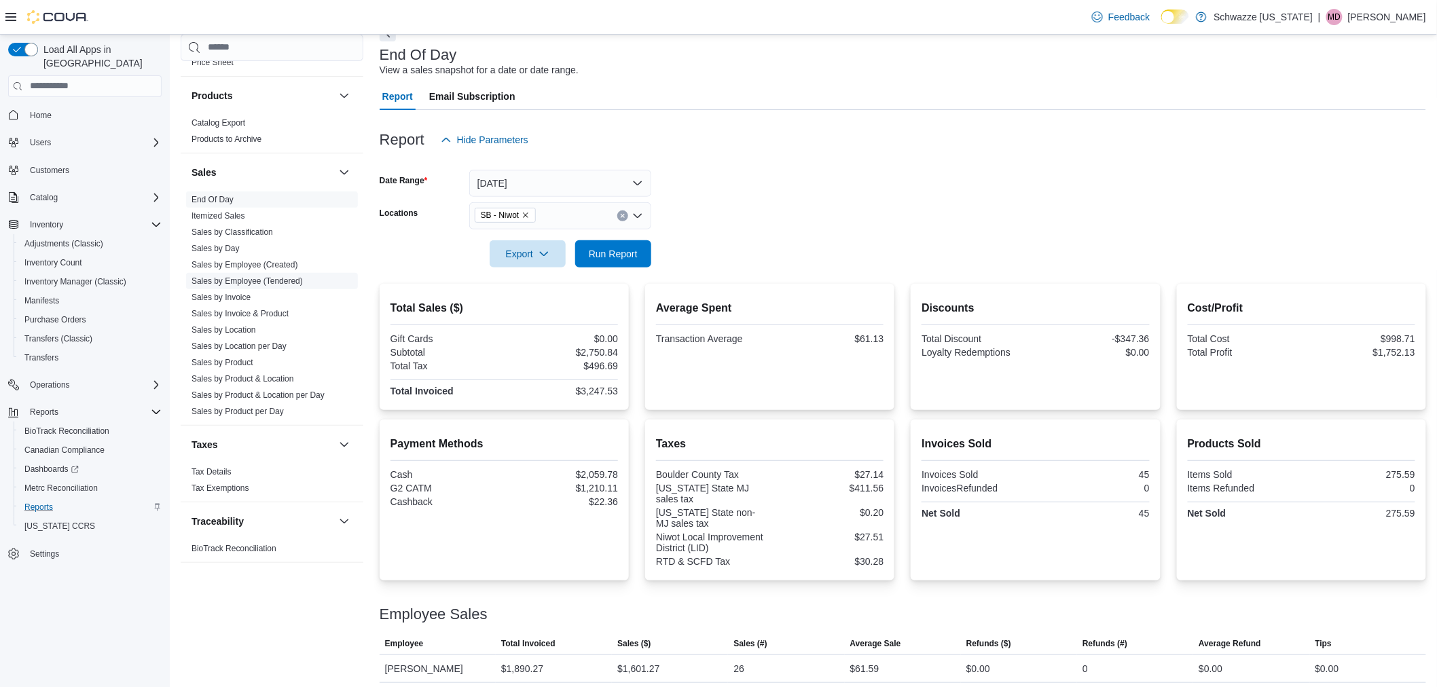 The image size is (1437, 687). Describe the element at coordinates (344, 173) in the screenshot. I see `button: Sales` at that location.